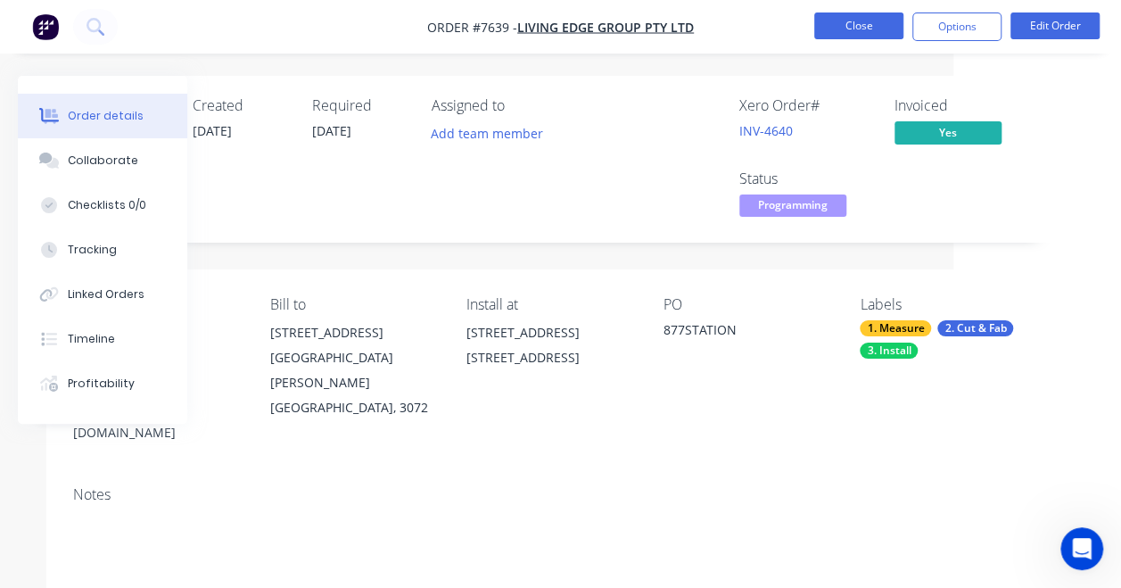  I want to click on button: Timeline, so click(103, 339).